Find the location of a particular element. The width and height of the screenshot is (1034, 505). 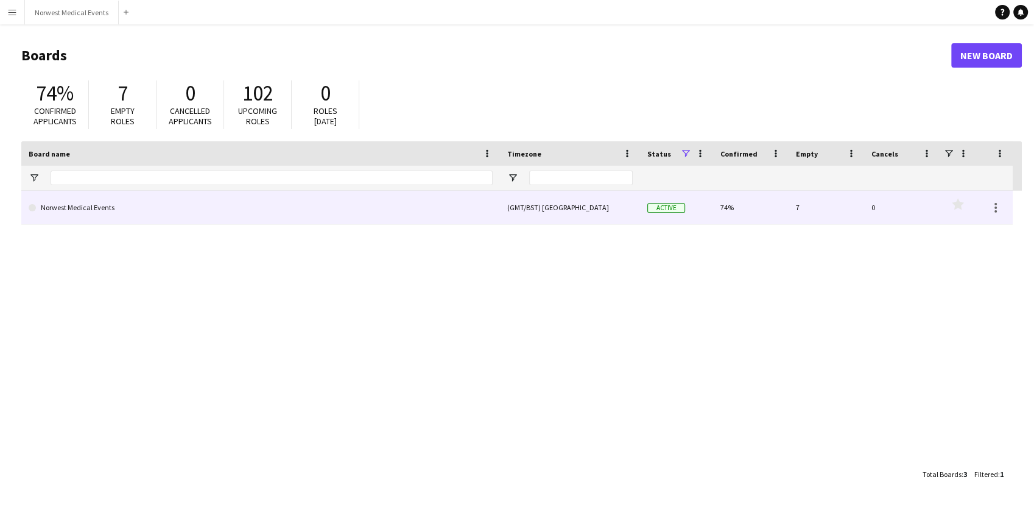

span: Filtered is located at coordinates (986, 474).